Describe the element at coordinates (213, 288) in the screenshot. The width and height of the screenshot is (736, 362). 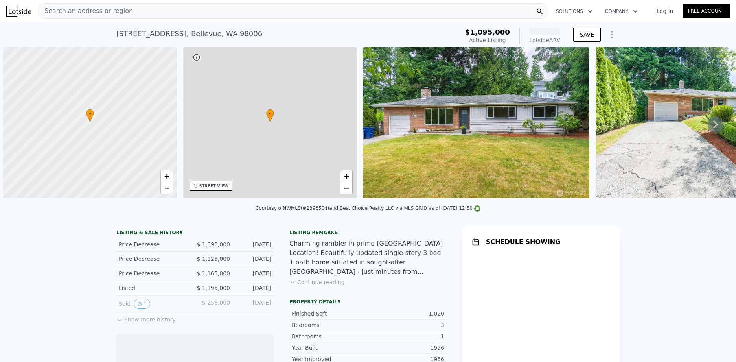
I see `span: $ 1,195,000` at that location.